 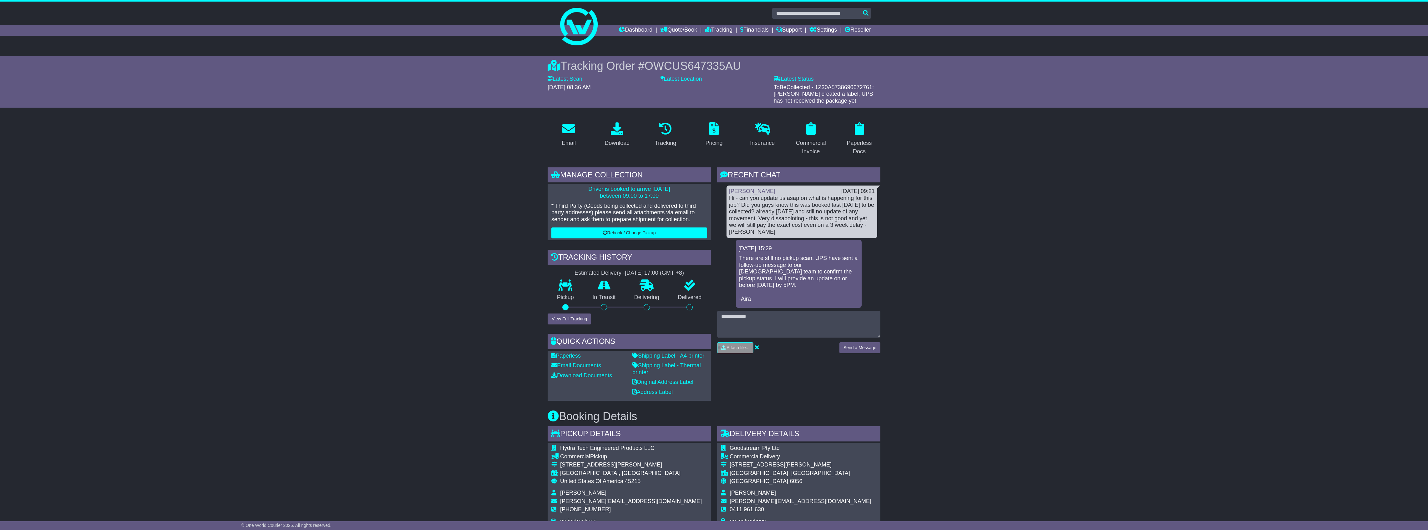 What do you see at coordinates (633, 481) in the screenshot?
I see `span: 45215` at bounding box center [633, 481].